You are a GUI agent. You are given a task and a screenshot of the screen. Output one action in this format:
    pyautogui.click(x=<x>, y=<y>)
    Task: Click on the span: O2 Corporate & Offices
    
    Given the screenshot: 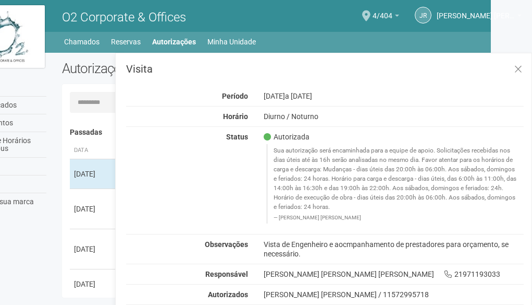 What is the action you would take?
    pyautogui.click(x=124, y=17)
    